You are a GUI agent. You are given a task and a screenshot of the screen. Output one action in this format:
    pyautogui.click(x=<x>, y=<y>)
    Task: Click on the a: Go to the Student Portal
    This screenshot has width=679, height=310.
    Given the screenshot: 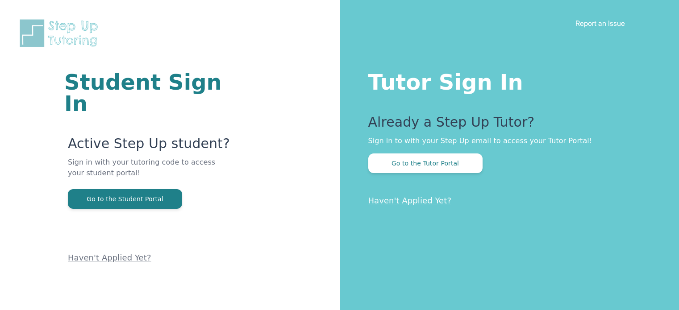 What is the action you would take?
    pyautogui.click(x=125, y=199)
    